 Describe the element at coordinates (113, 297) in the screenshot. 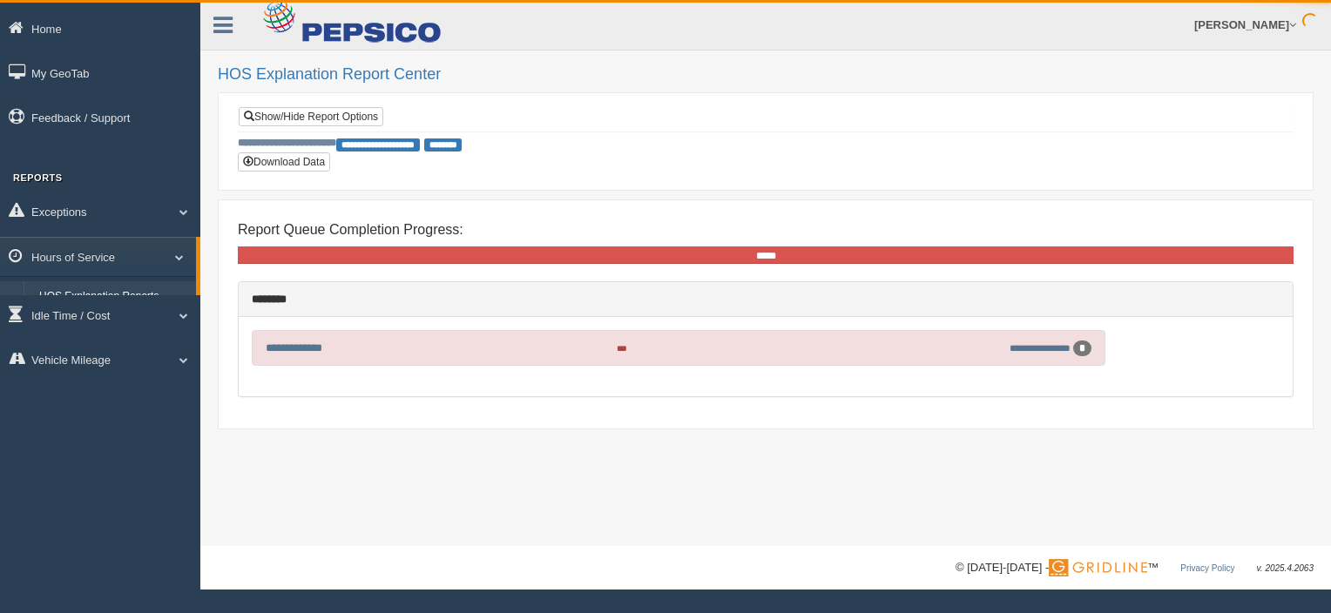

I see `a: HOS Explanation Reports` at that location.